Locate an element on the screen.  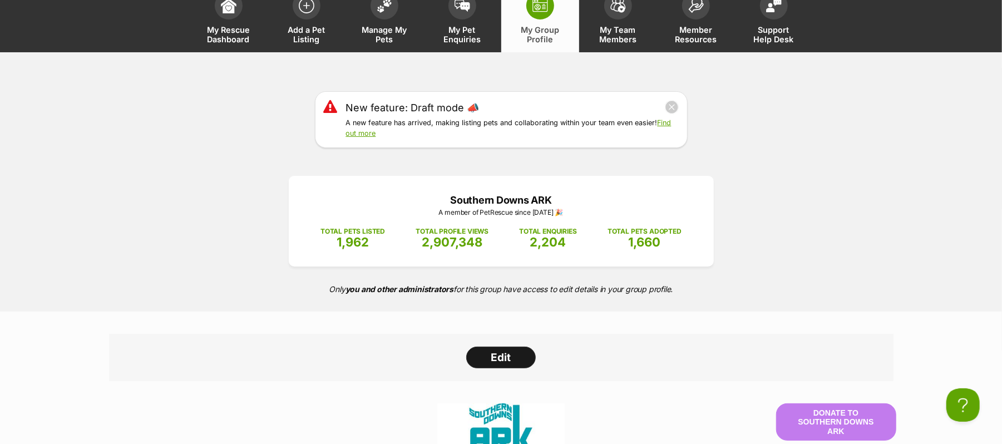
span: Manage My Pets is located at coordinates (385, 35).